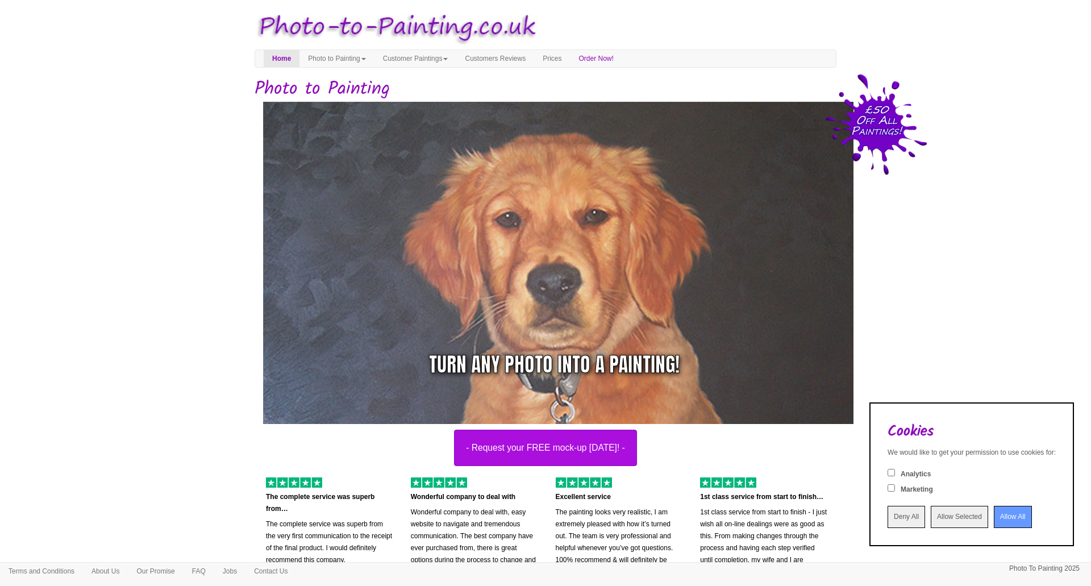  What do you see at coordinates (545, 89) in the screenshot?
I see `h1: Photo to Painting` at bounding box center [545, 89].